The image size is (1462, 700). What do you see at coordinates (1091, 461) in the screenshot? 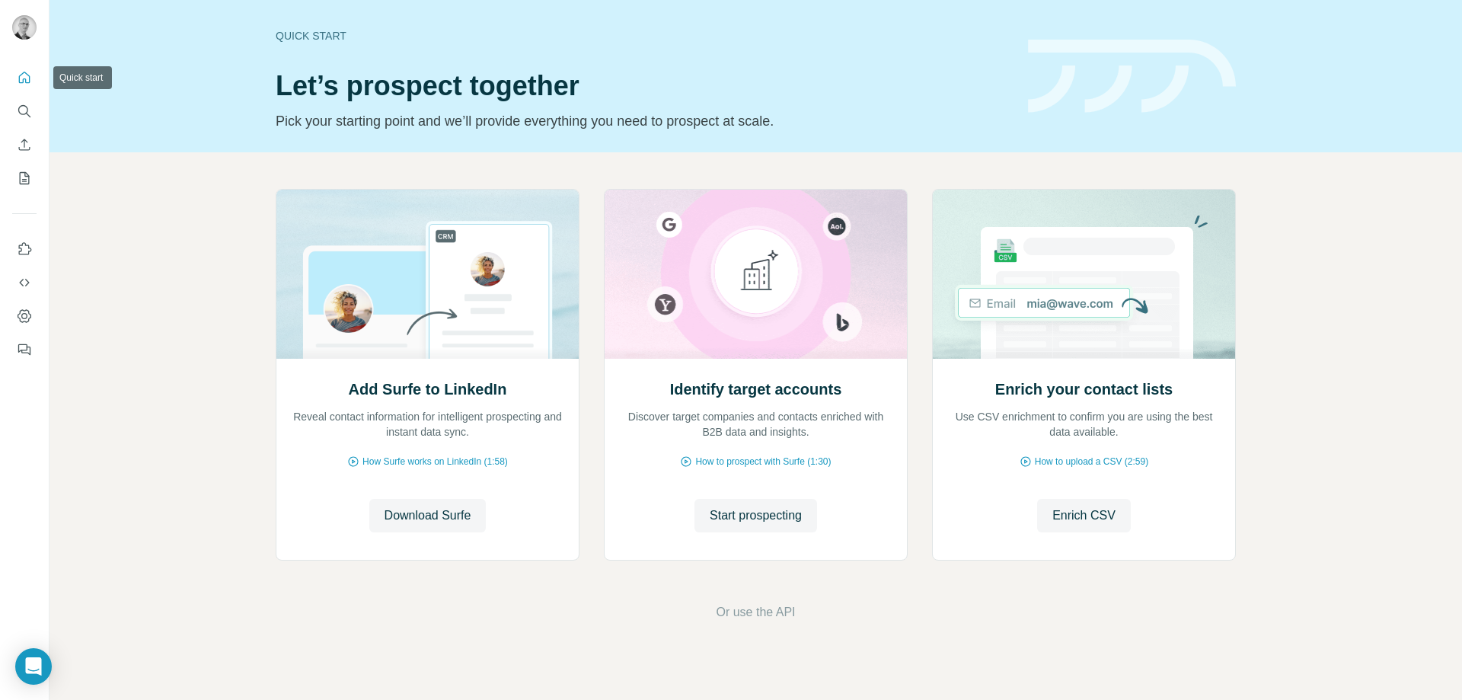
I see `span: How to upload a CSV (2:59)` at bounding box center [1091, 461].